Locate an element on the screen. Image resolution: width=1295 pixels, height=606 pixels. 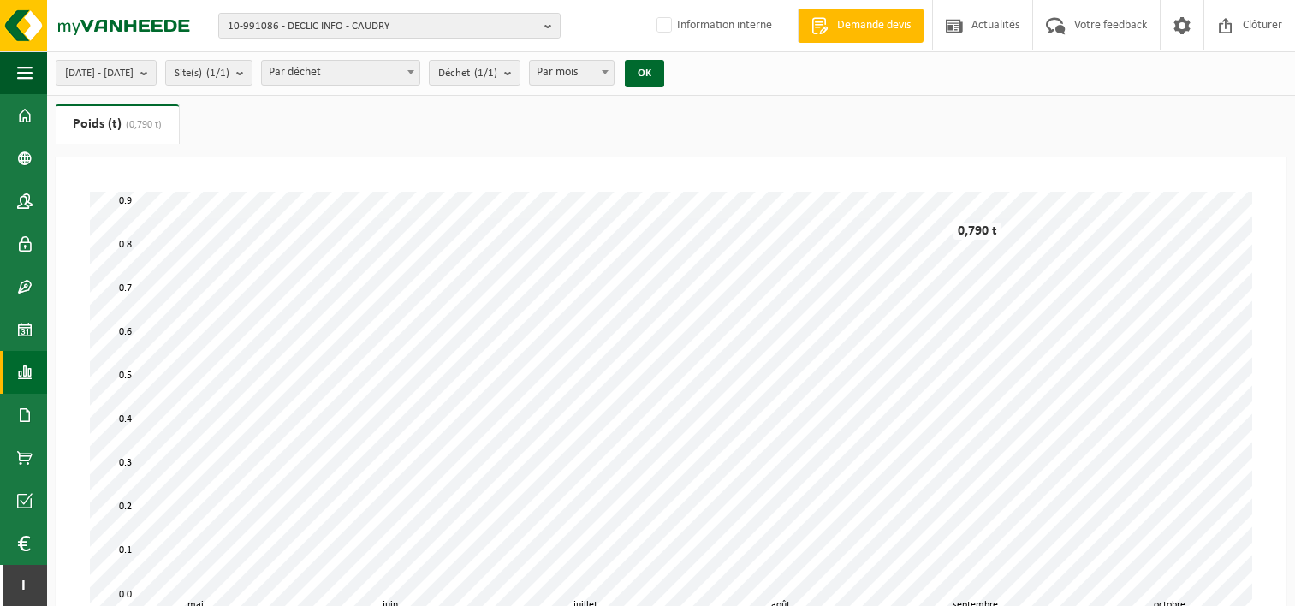
a: Demande devis is located at coordinates (860, 26).